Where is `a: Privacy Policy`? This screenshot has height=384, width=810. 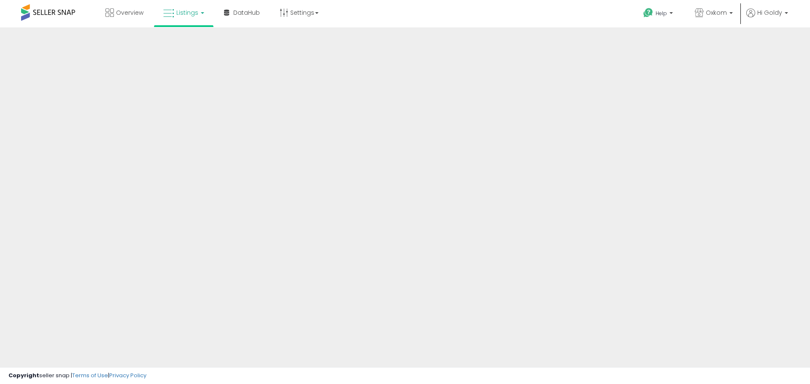 a: Privacy Policy is located at coordinates (128, 375).